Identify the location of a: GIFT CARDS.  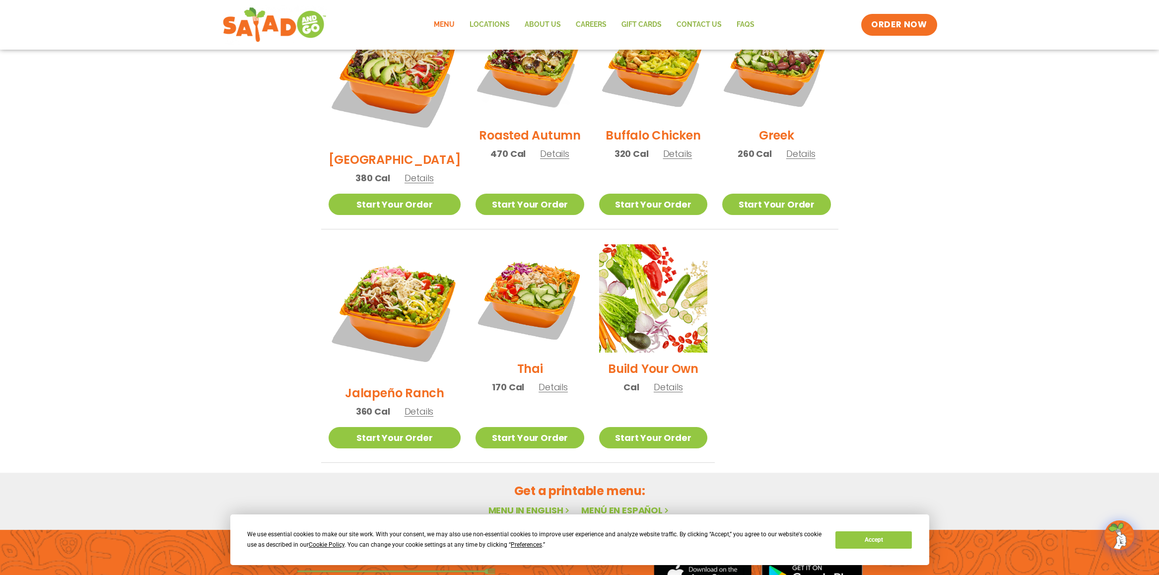
(641, 25).